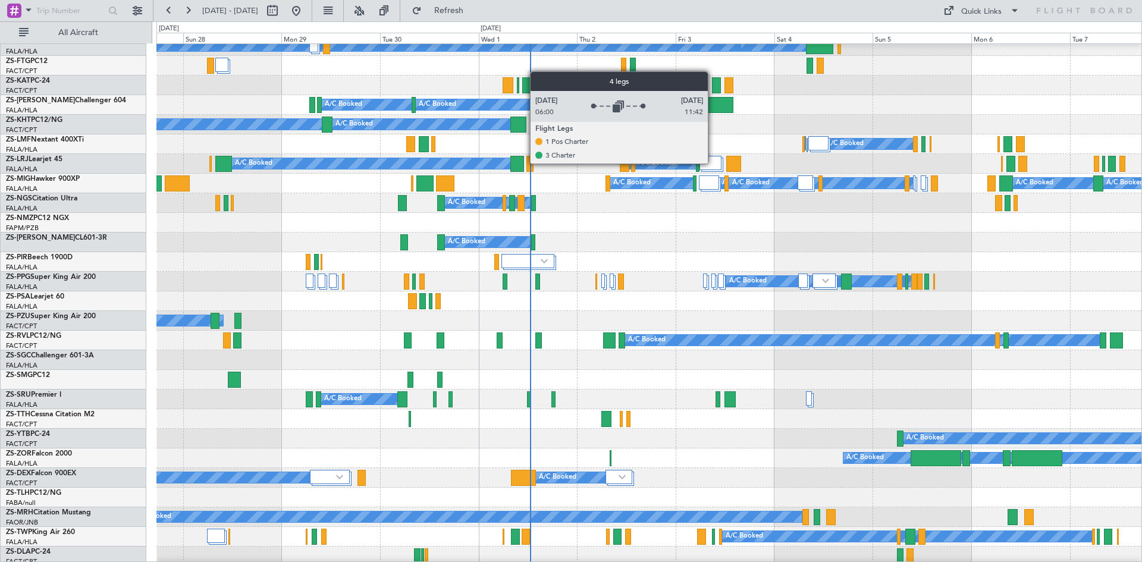 This screenshot has height=562, width=1142. Describe the element at coordinates (627, 38) in the screenshot. I see `div: Thu 2` at that location.